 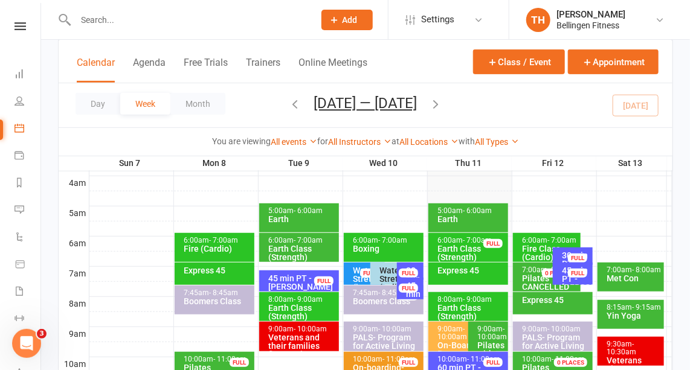 I want to click on a: Reports, so click(x=28, y=184).